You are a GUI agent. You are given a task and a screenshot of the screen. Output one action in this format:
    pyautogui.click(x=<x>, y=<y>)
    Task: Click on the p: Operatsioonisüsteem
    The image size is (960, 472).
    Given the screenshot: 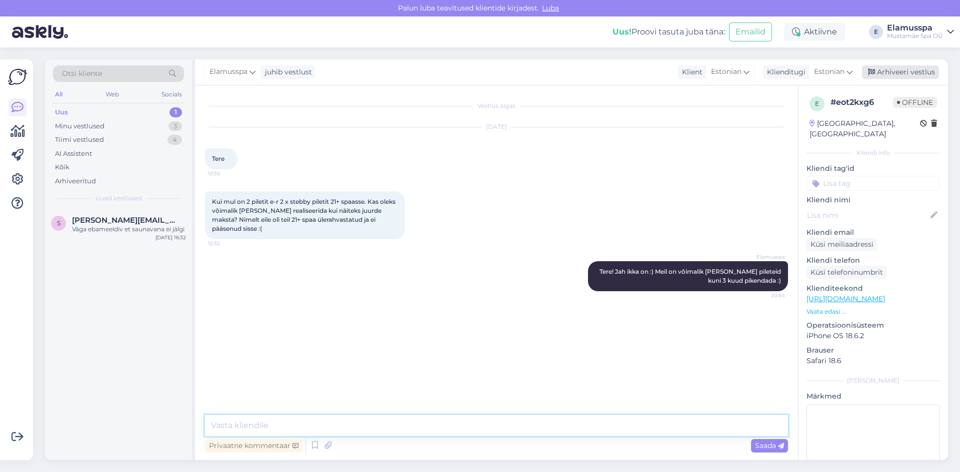 What is the action you would take?
    pyautogui.click(x=873, y=325)
    